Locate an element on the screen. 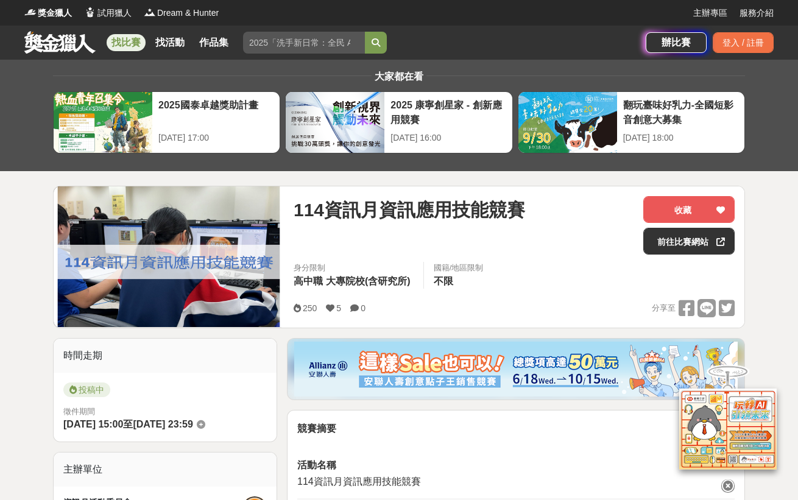 Image resolution: width=798 pixels, height=500 pixels. div: 登入 / 註冊 is located at coordinates (743, 43).